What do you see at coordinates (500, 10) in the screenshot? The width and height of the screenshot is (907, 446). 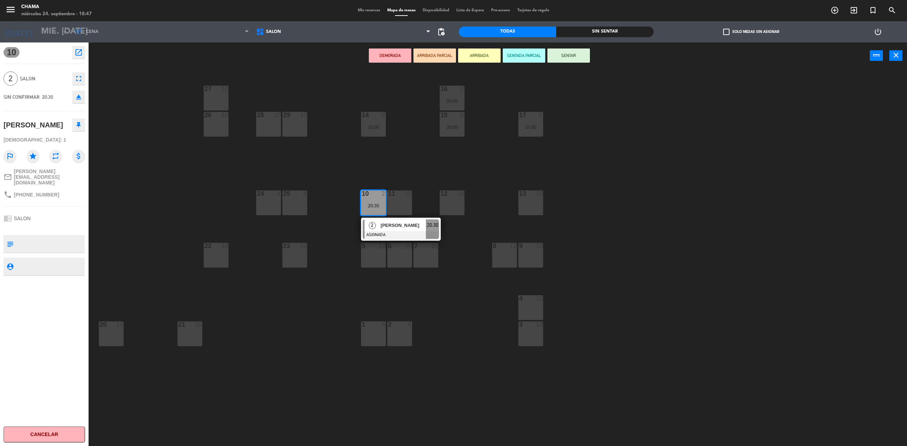 I see `span: Pre-acceso` at bounding box center [500, 10].